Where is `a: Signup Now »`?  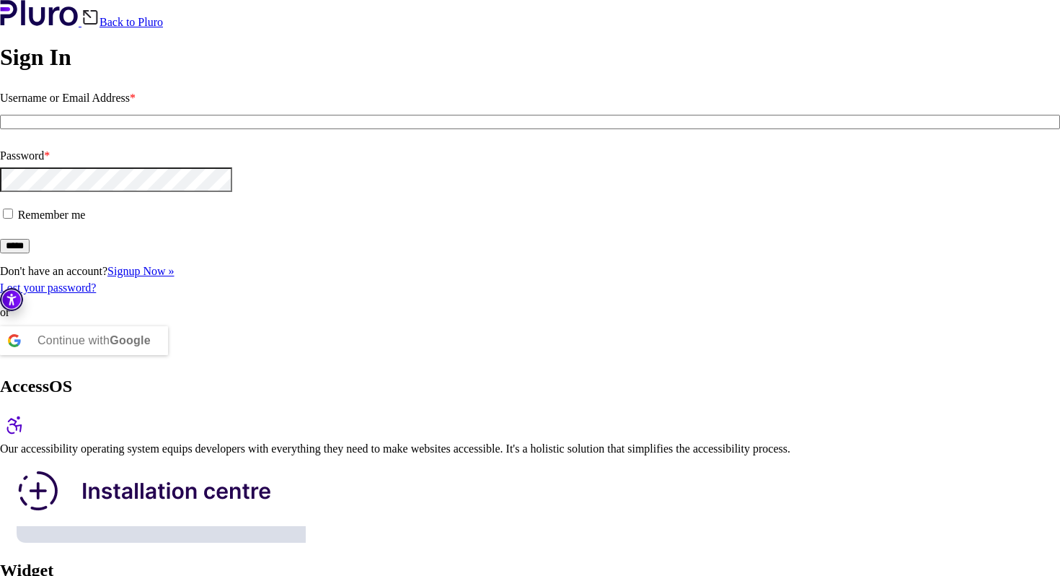
a: Signup Now » is located at coordinates (141, 271).